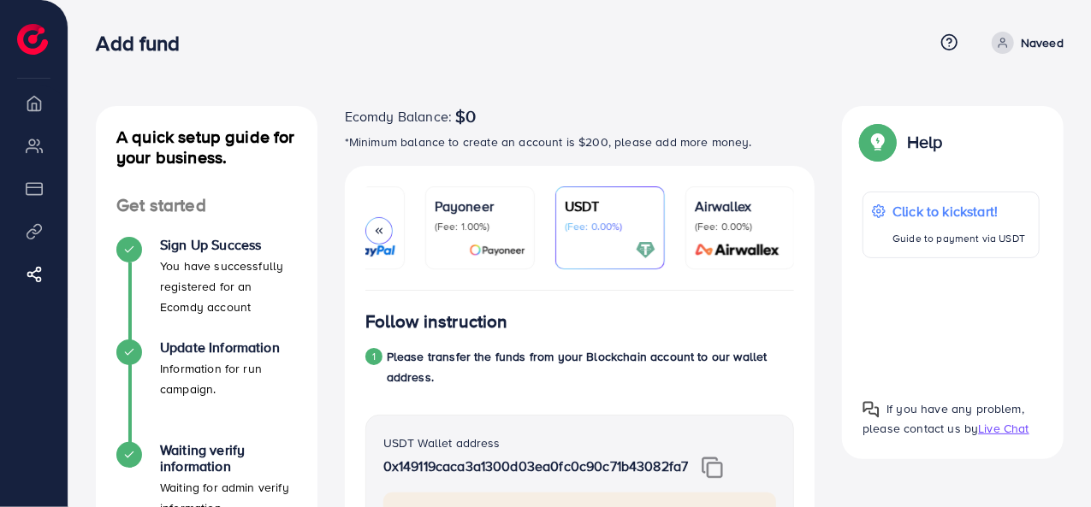  What do you see at coordinates (33, 39) in the screenshot?
I see `a: logo` at bounding box center [33, 39].